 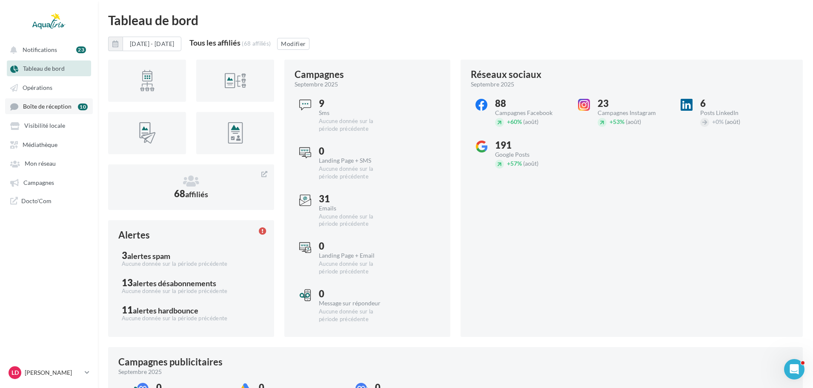 What do you see at coordinates (15, 372) in the screenshot?
I see `span: LD` at bounding box center [15, 372].